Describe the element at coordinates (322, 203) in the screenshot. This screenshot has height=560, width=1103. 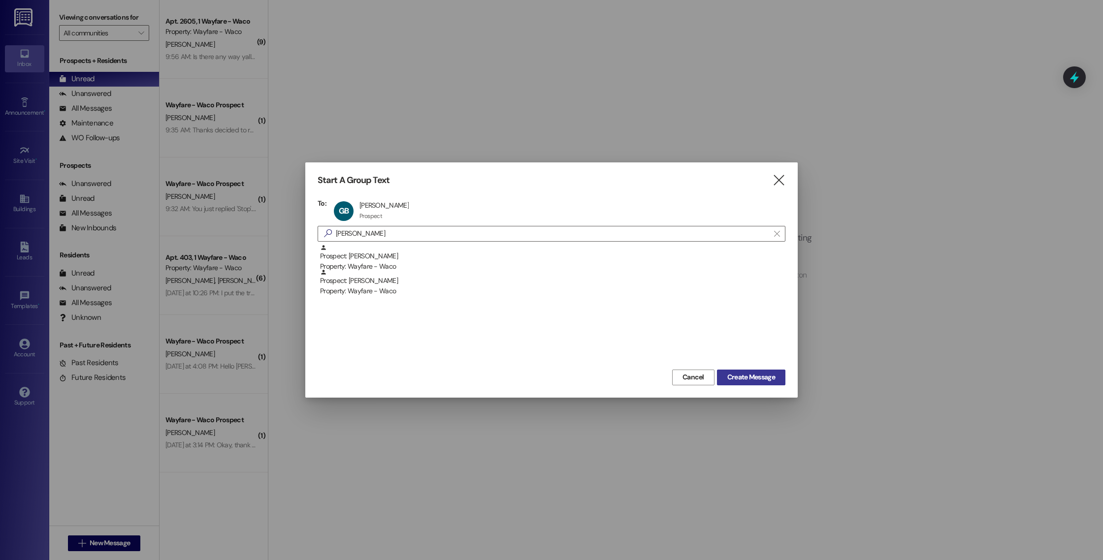
I see `h3: To:` at that location.